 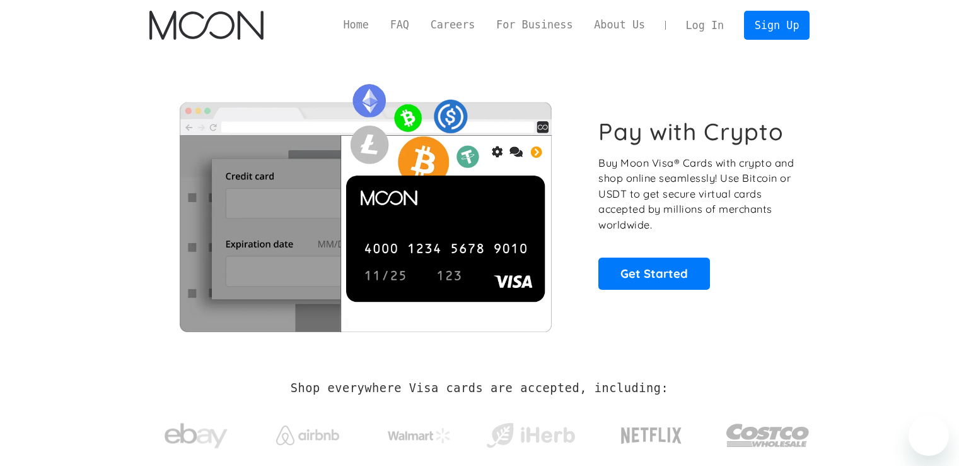 I want to click on p: Buy Moon Visa® Cards with crypto and shop online seamlessly! Use Bitcoin or USDT to get secure vi..., so click(x=697, y=194).